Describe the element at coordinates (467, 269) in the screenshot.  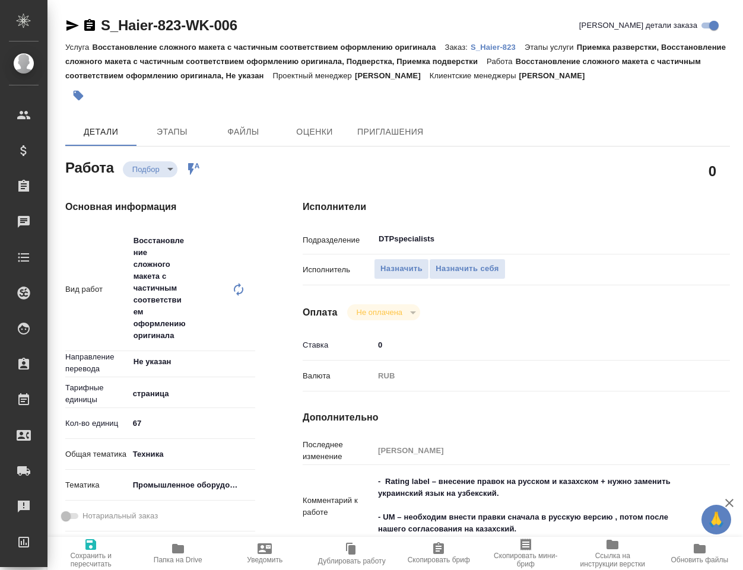
I see `button: Назначить себя` at that location.